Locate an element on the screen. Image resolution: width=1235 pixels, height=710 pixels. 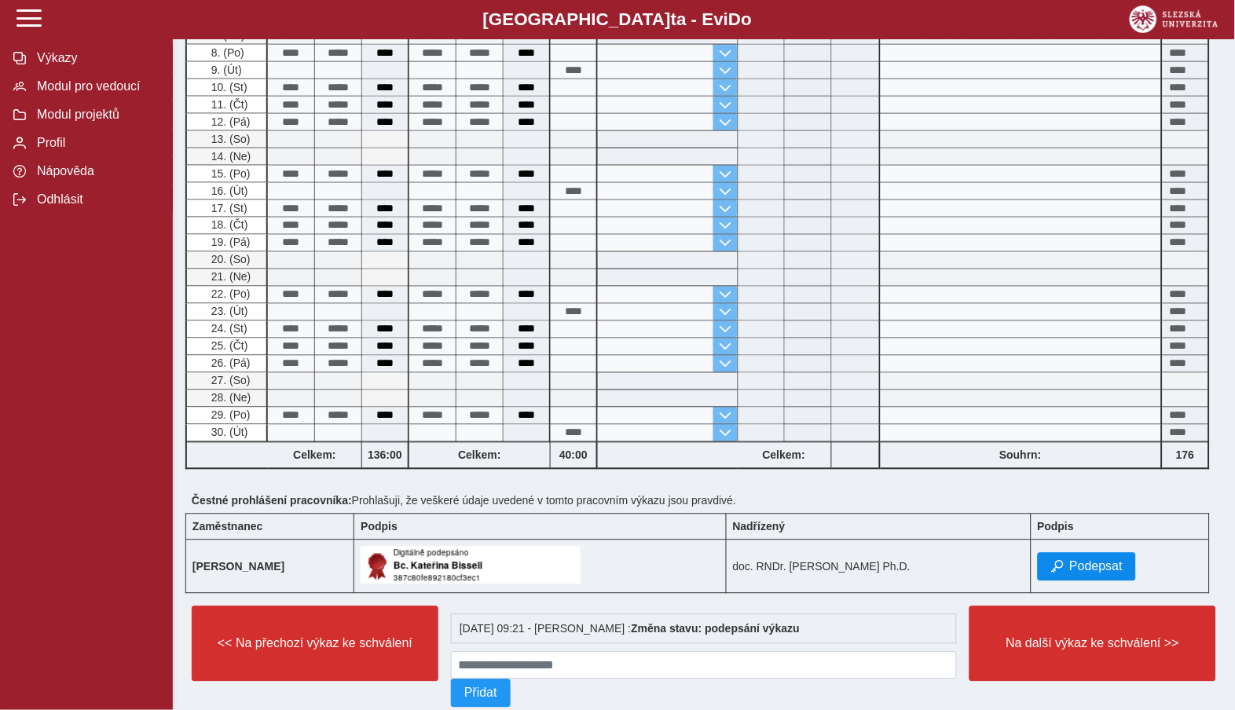
span: 26. (Pá) is located at coordinates (229, 364).